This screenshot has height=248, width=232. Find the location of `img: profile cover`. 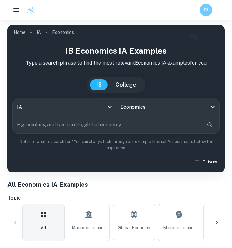

img: profile cover is located at coordinates (116, 98).